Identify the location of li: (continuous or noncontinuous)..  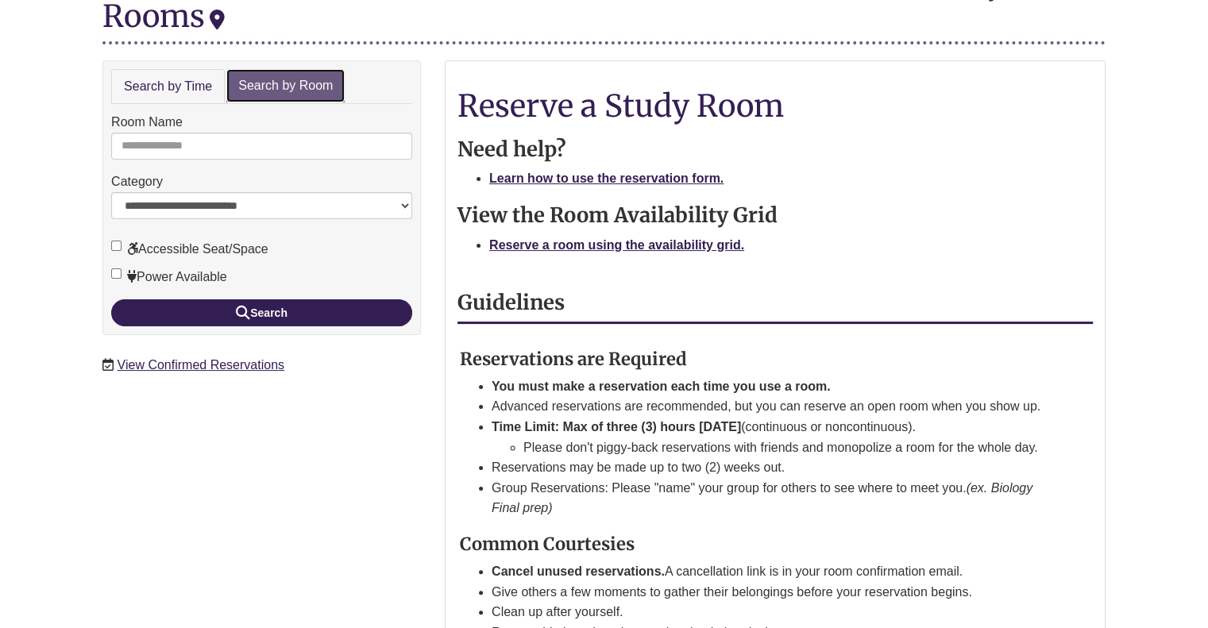
(773, 437).